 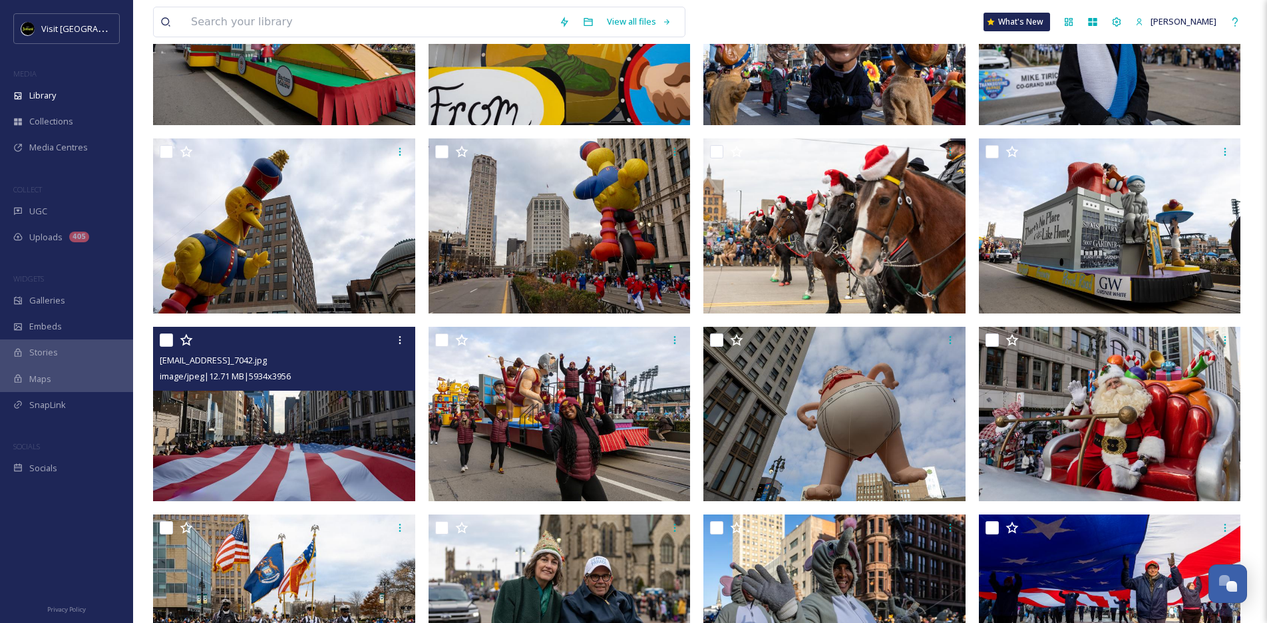 What do you see at coordinates (560, 414) in the screenshot?
I see `img: ext_1733155254.361649_cfalsettiphoto@gmail.com-IMG_6804.jpg` at bounding box center [560, 414].